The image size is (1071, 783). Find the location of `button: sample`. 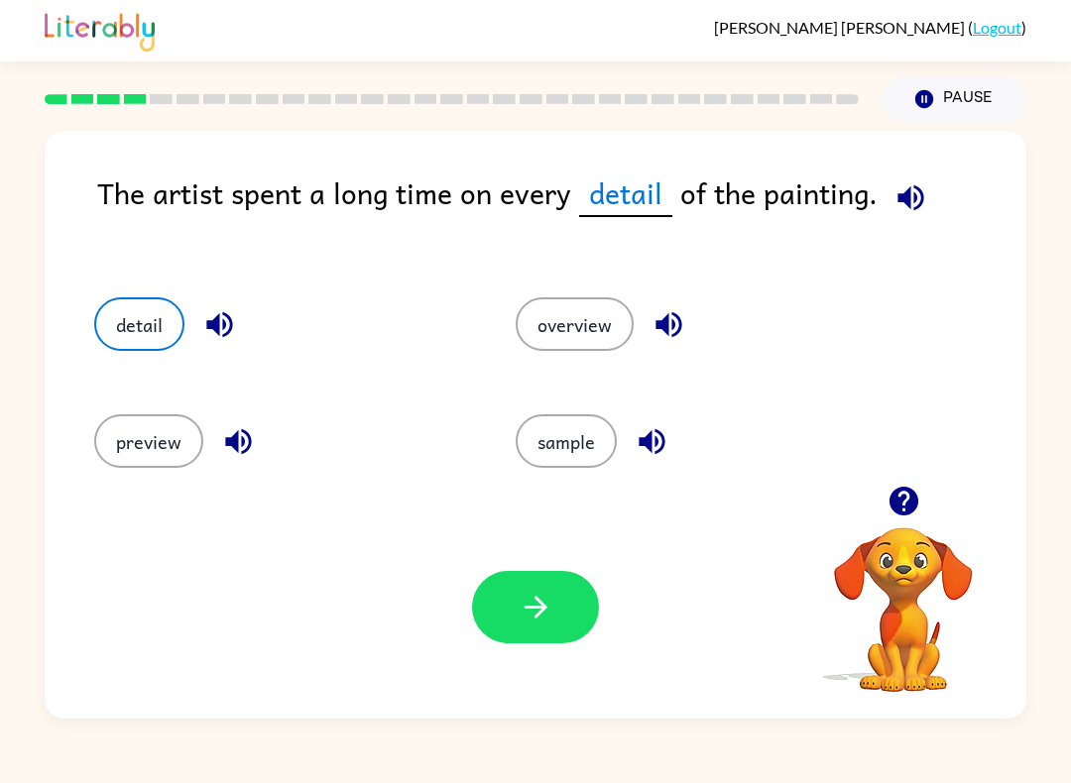

button: sample is located at coordinates (566, 441).